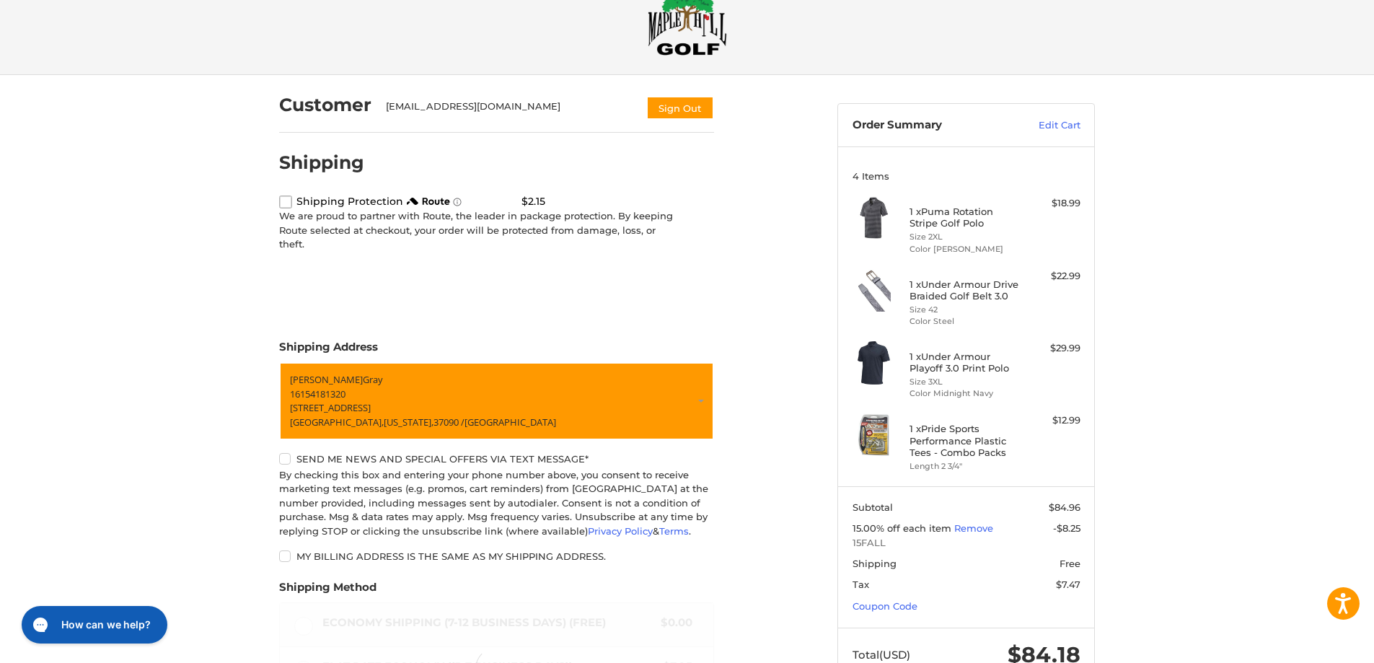  Describe the element at coordinates (620, 531) in the screenshot. I see `a: Privacy Policy` at that location.